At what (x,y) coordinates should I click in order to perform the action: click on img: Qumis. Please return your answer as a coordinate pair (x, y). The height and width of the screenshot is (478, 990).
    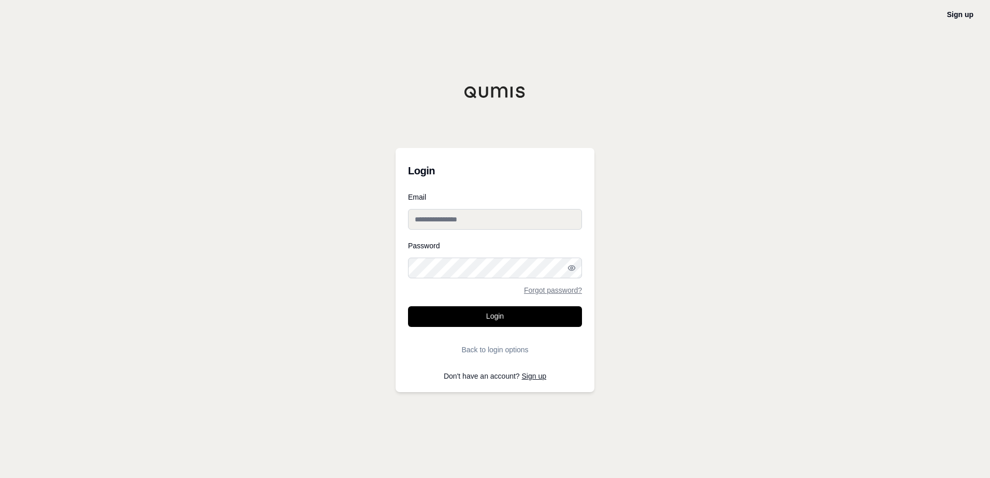
    Looking at the image, I should click on (495, 92).